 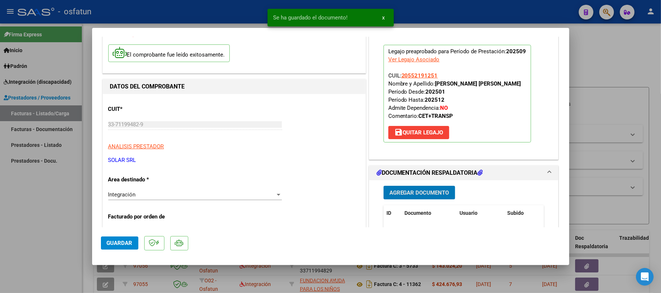 I want to click on datatable-header-cell: Usuario, so click(x=481, y=213).